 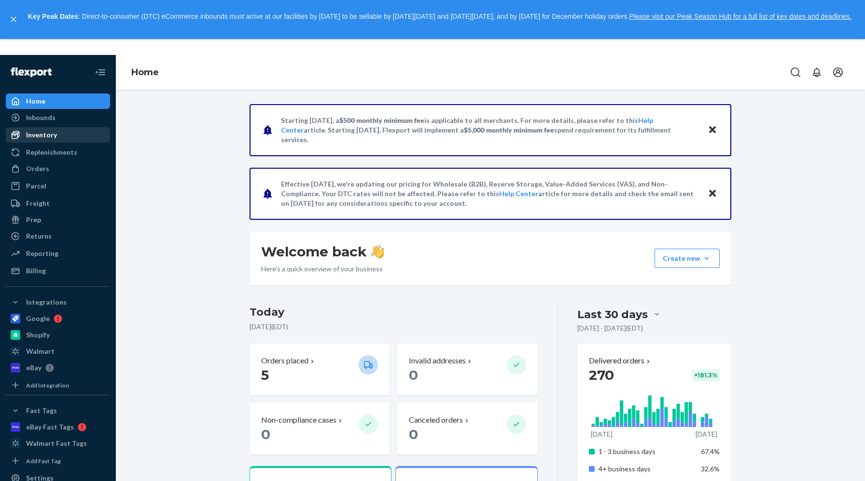 I want to click on a: Google, so click(x=58, y=319).